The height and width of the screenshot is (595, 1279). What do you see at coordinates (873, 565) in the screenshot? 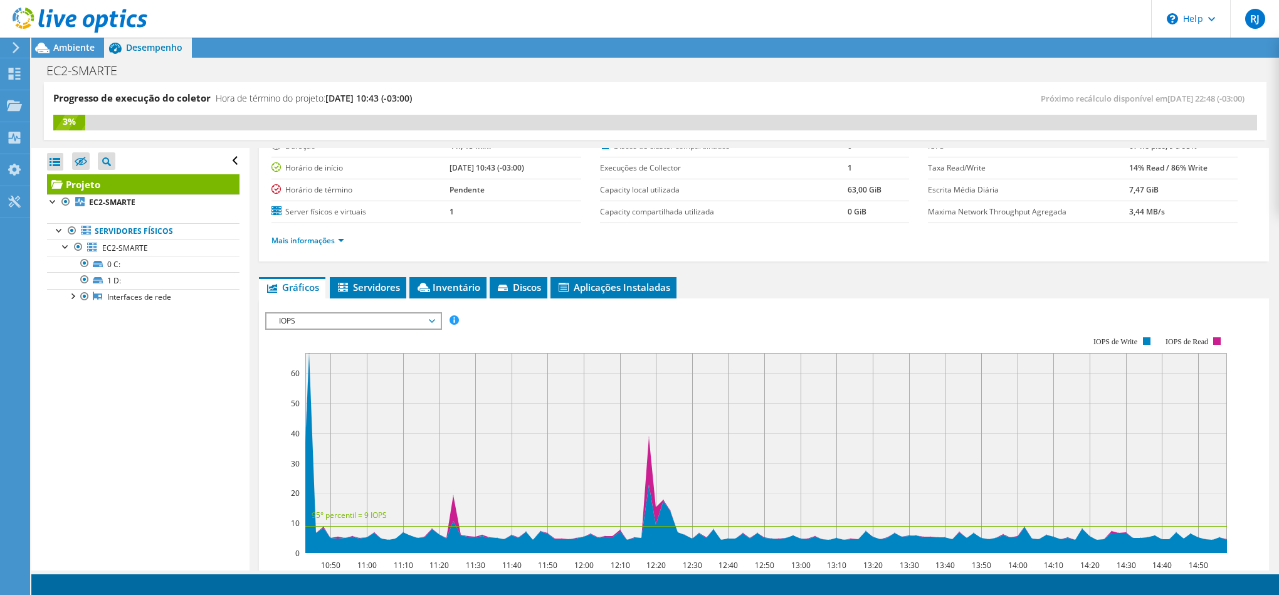
I see `text: 13:20` at bounding box center [873, 565].